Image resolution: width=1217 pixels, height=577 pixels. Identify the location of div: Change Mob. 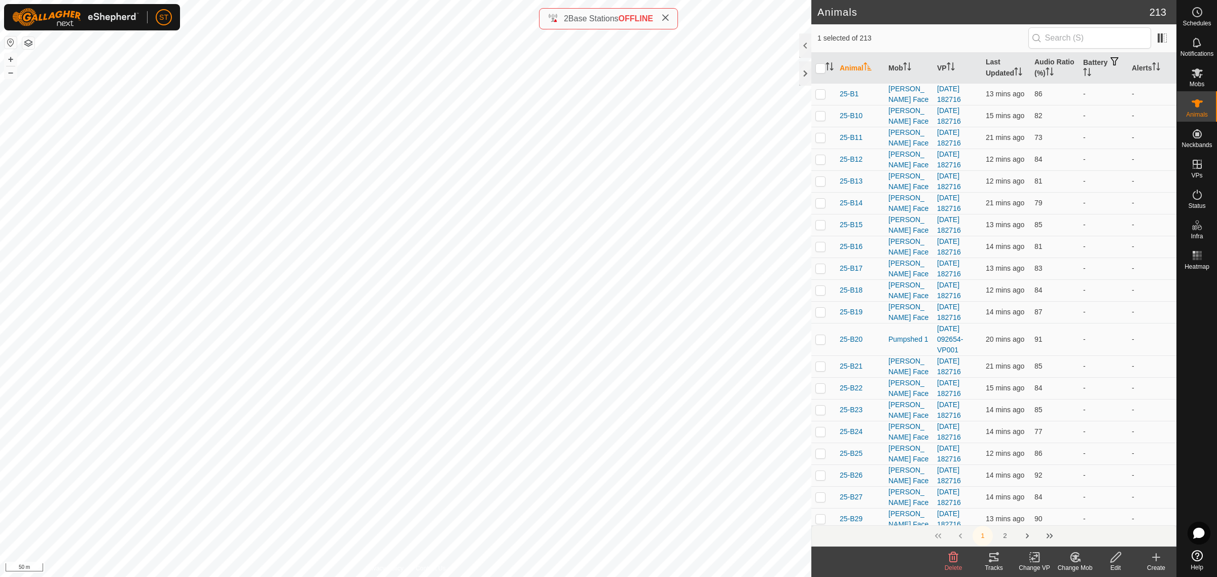
(1075, 568).